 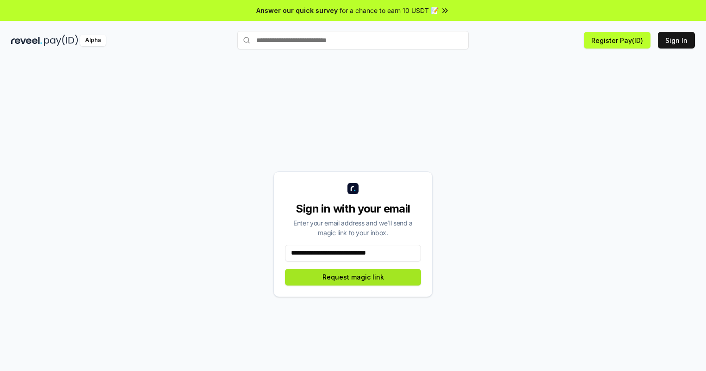 What do you see at coordinates (297, 10) in the screenshot?
I see `span: Answer our quick survey` at bounding box center [297, 10].